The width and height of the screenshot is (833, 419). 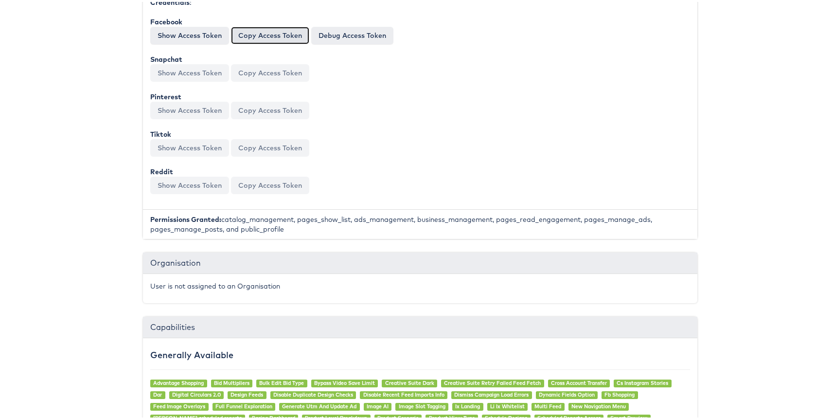 What do you see at coordinates (409, 381) in the screenshot?
I see `a: Creative Suite Dark` at bounding box center [409, 381].